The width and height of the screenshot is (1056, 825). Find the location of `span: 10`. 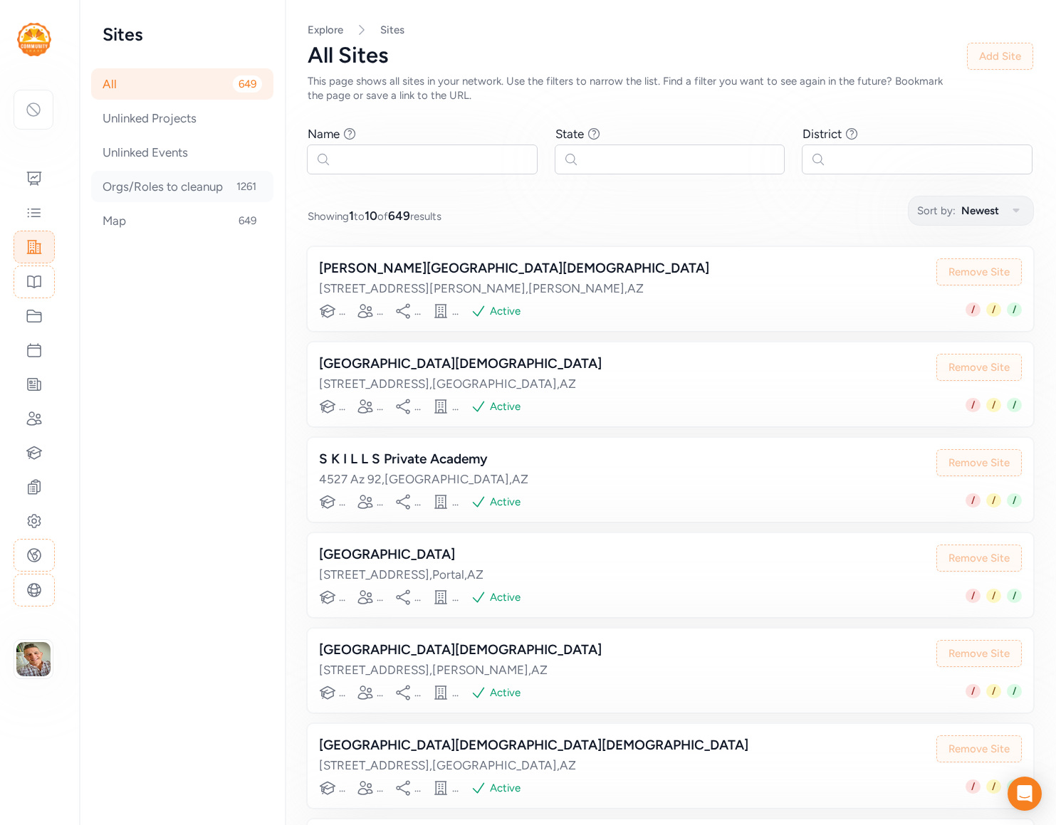

span: 10 is located at coordinates (371, 216).